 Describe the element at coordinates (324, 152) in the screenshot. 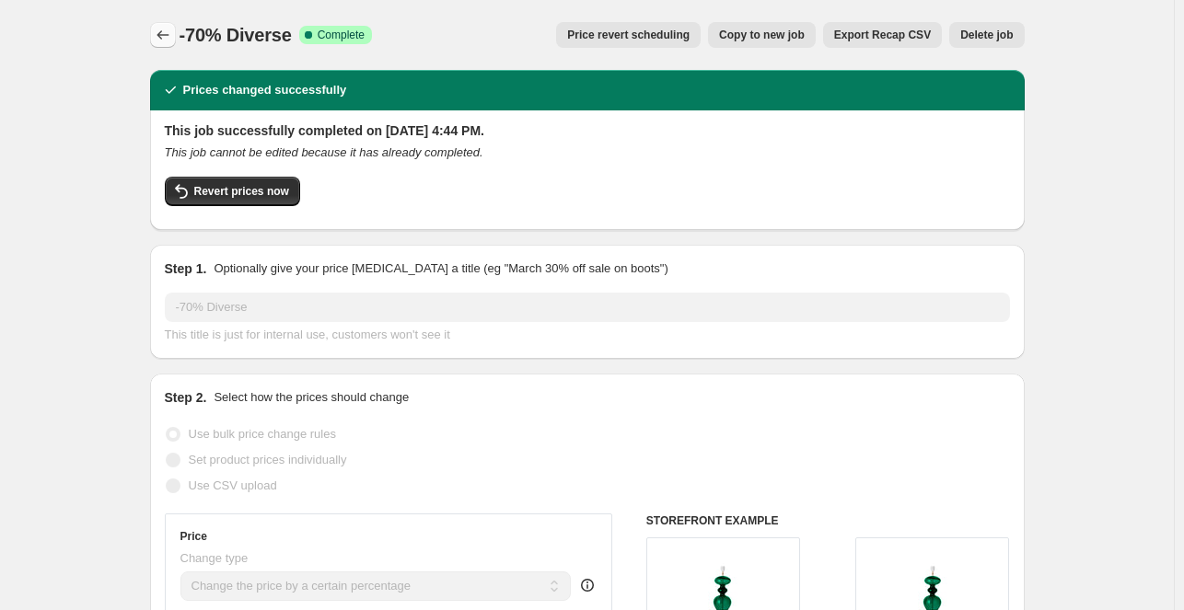

I see `i: This job cannot be edited because it has already completed.` at that location.